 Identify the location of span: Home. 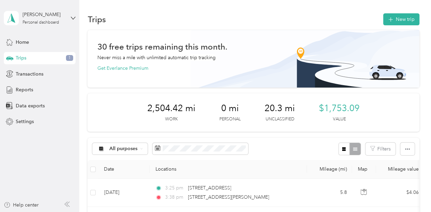
(22, 42).